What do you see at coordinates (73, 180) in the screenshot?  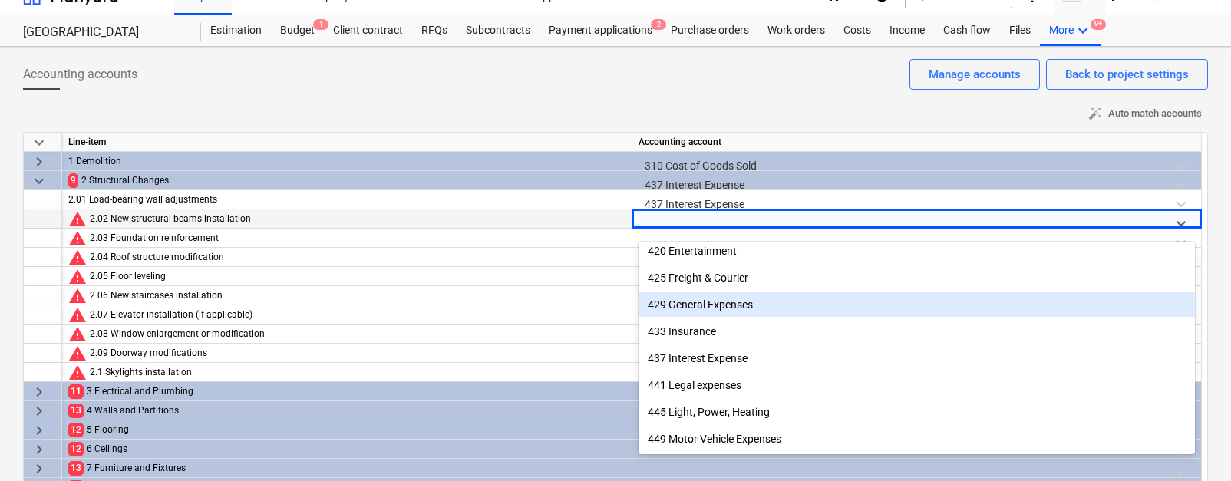 I see `span: 9` at bounding box center [73, 180].